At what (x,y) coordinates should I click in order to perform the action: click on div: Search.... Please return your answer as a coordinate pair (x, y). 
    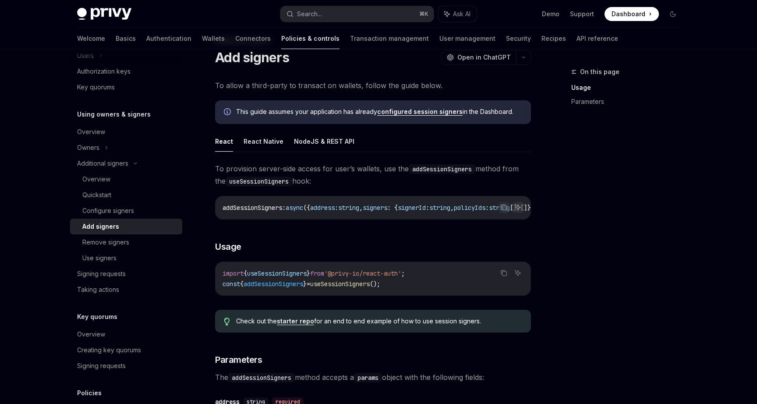
    Looking at the image, I should click on (309, 14).